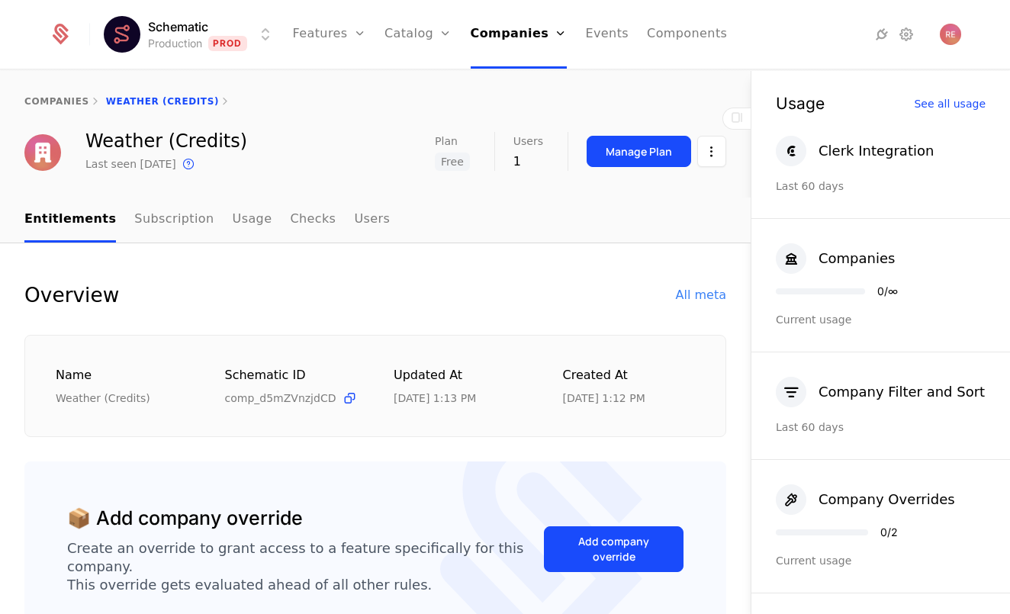  What do you see at coordinates (372, 220) in the screenshot?
I see `a: Users` at bounding box center [372, 220].